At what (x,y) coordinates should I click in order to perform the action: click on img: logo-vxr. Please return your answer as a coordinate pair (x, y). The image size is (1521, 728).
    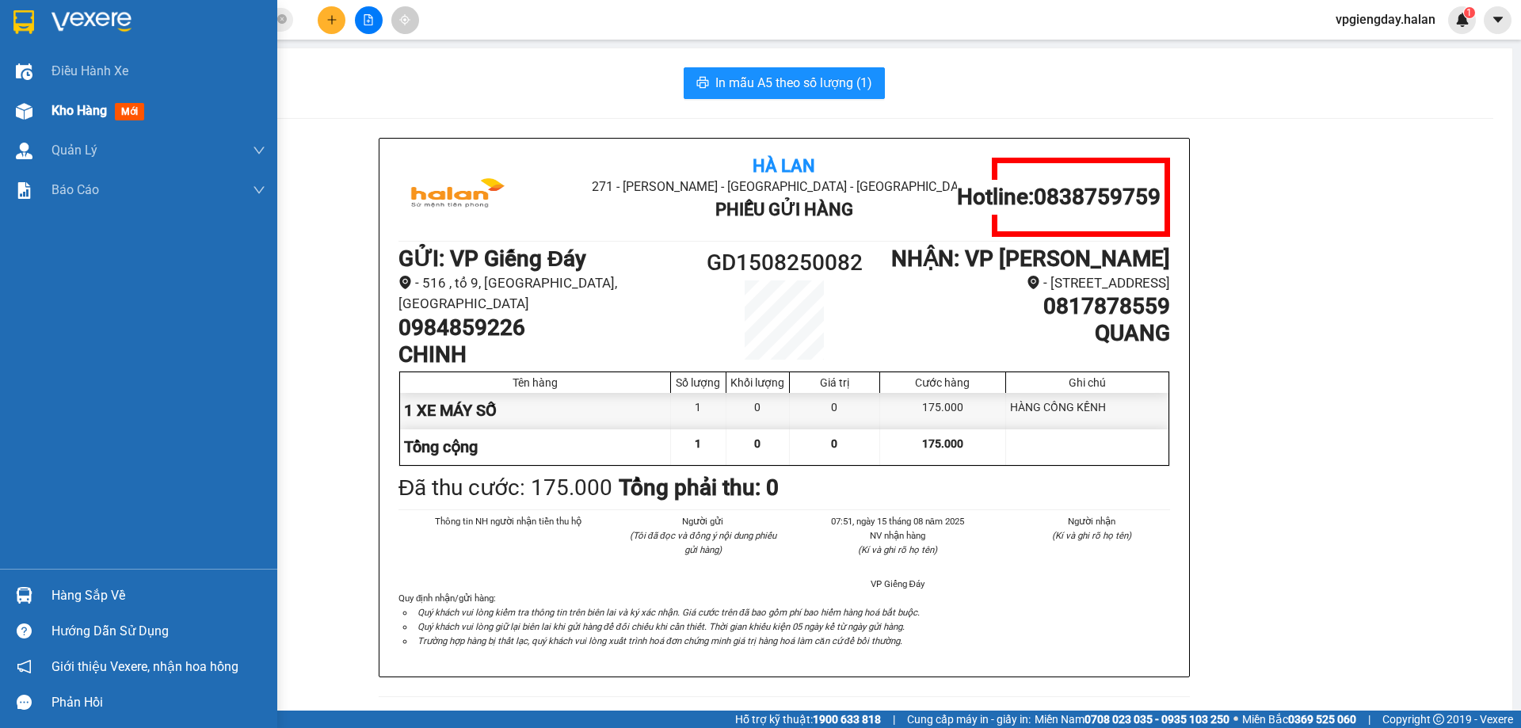
    Looking at the image, I should click on (24, 22).